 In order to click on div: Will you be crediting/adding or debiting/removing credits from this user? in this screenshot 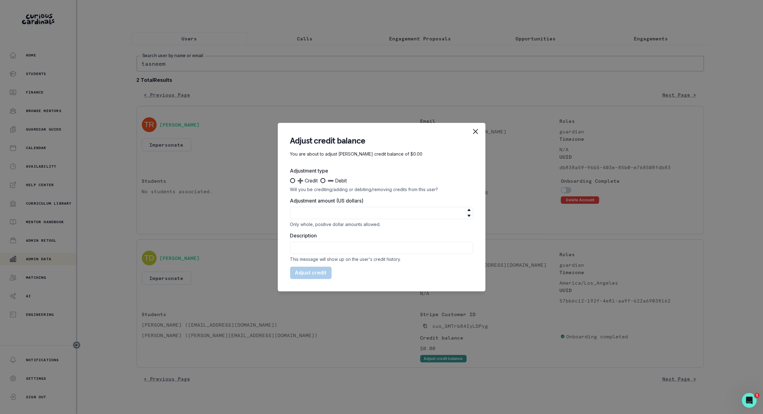, I will do `click(382, 189)`.